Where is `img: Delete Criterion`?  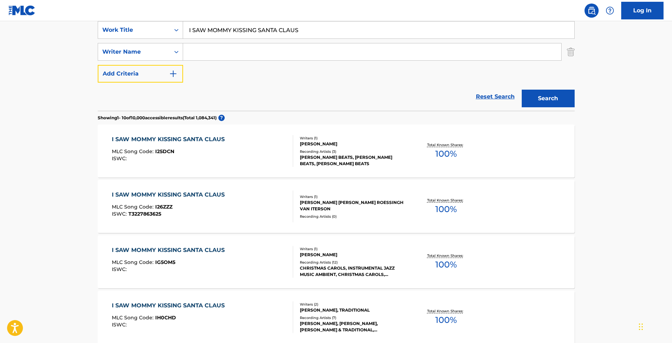 img: Delete Criterion is located at coordinates (571, 52).